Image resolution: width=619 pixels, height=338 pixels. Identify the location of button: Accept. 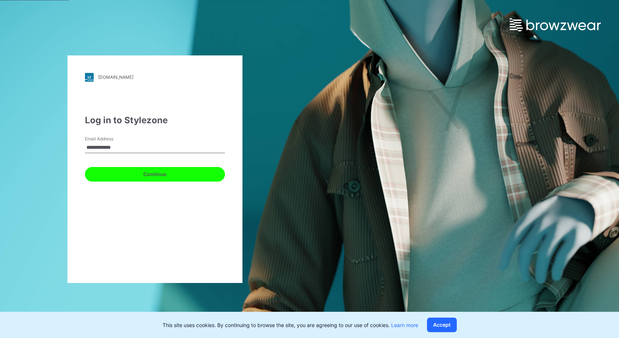
(442, 325).